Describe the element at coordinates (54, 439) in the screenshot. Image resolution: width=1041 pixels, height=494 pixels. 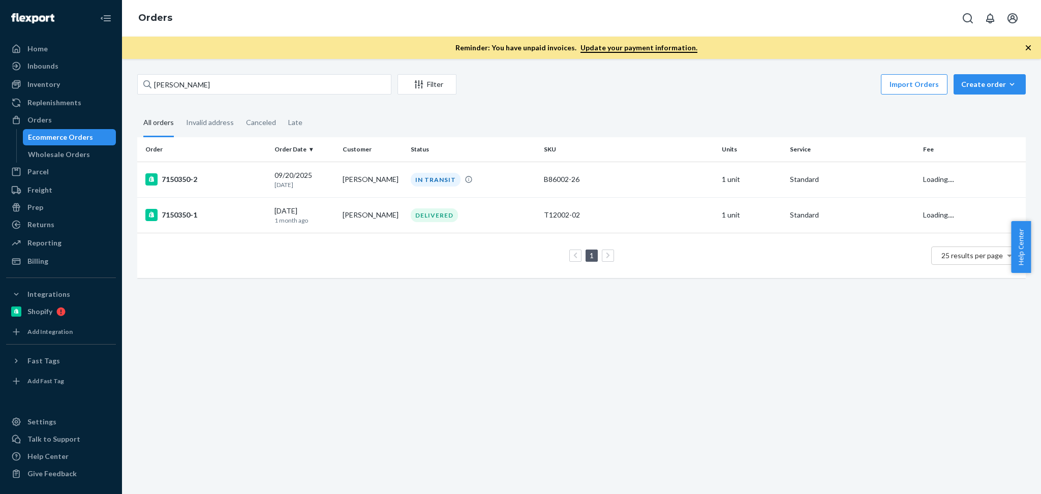
I see `div: Talk to Support` at that location.